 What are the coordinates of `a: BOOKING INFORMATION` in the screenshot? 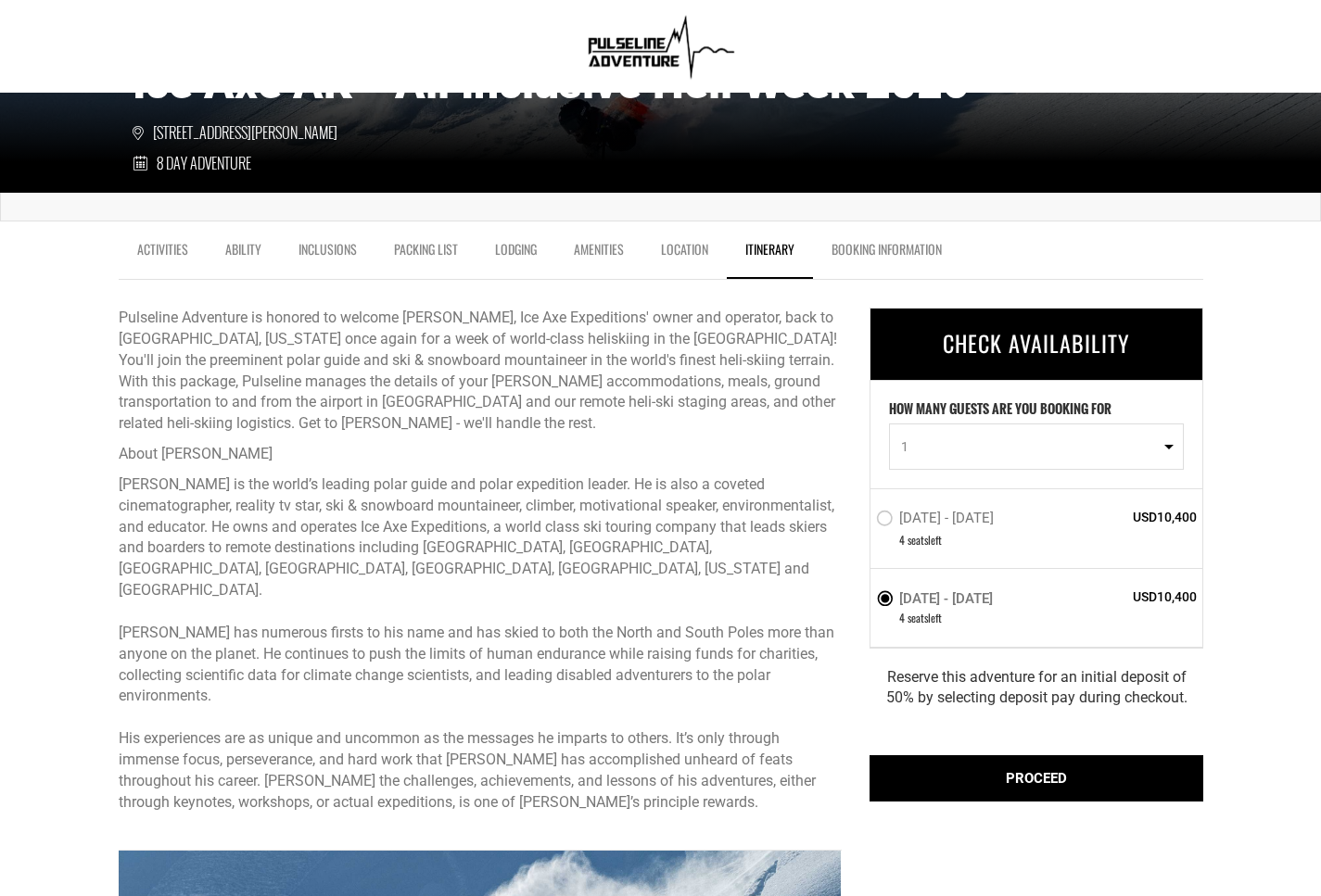 It's located at (886, 254).